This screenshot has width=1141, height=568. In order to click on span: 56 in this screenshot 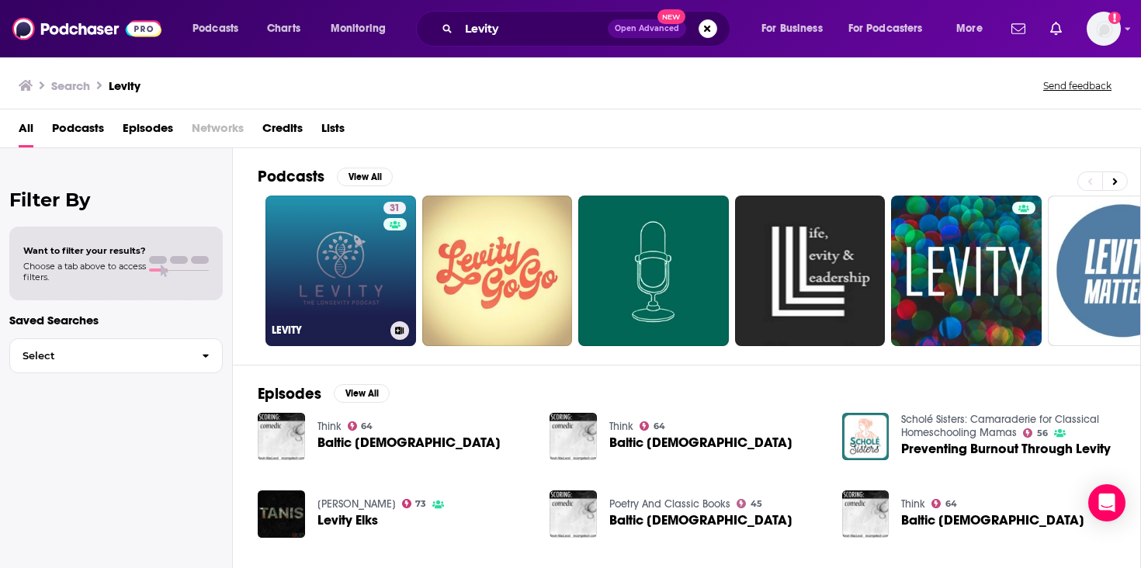, I will do `click(1042, 433)`.